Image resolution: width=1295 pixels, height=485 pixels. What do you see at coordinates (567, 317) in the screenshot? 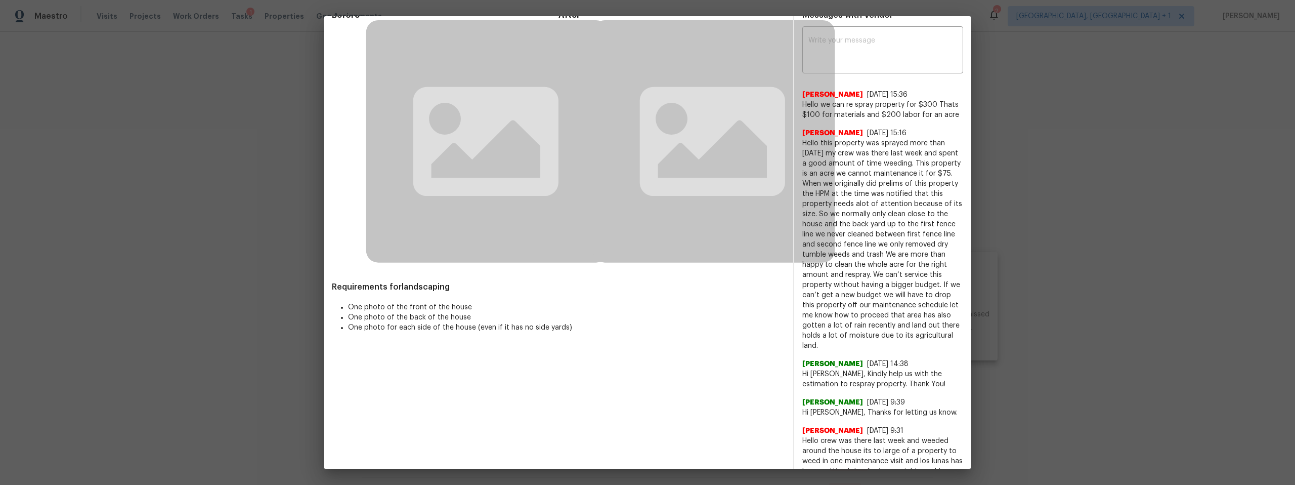
I see `li: One photo of the back of the house` at bounding box center [567, 317].